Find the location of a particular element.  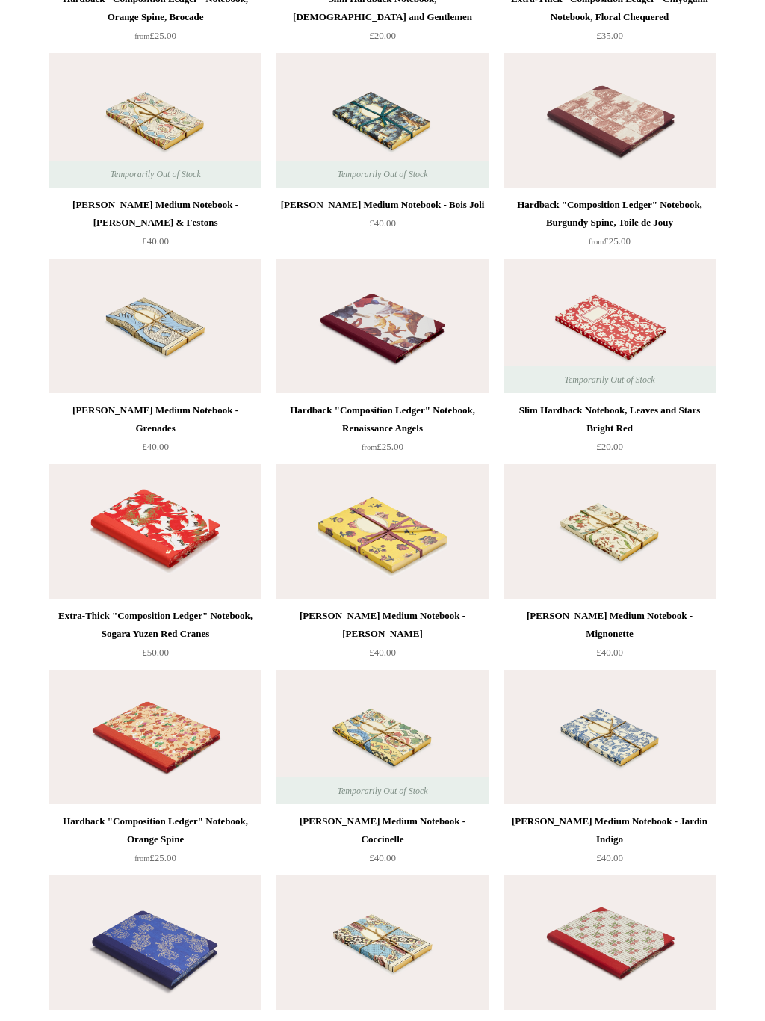

img: Extra-Thick "Composition Ledger" Notebook, Chiyogami Notebook, The Gift is located at coordinates (155, 942).